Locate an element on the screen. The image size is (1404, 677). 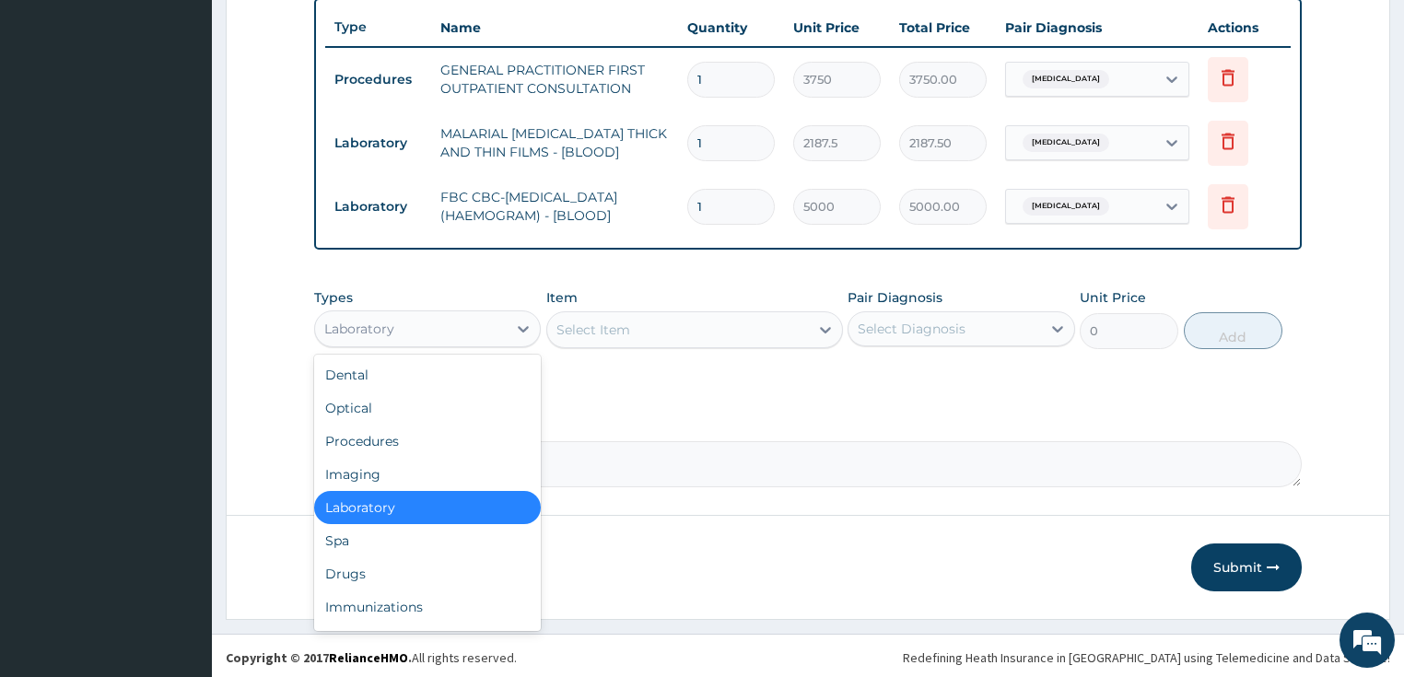
div: Optical is located at coordinates (427, 408).